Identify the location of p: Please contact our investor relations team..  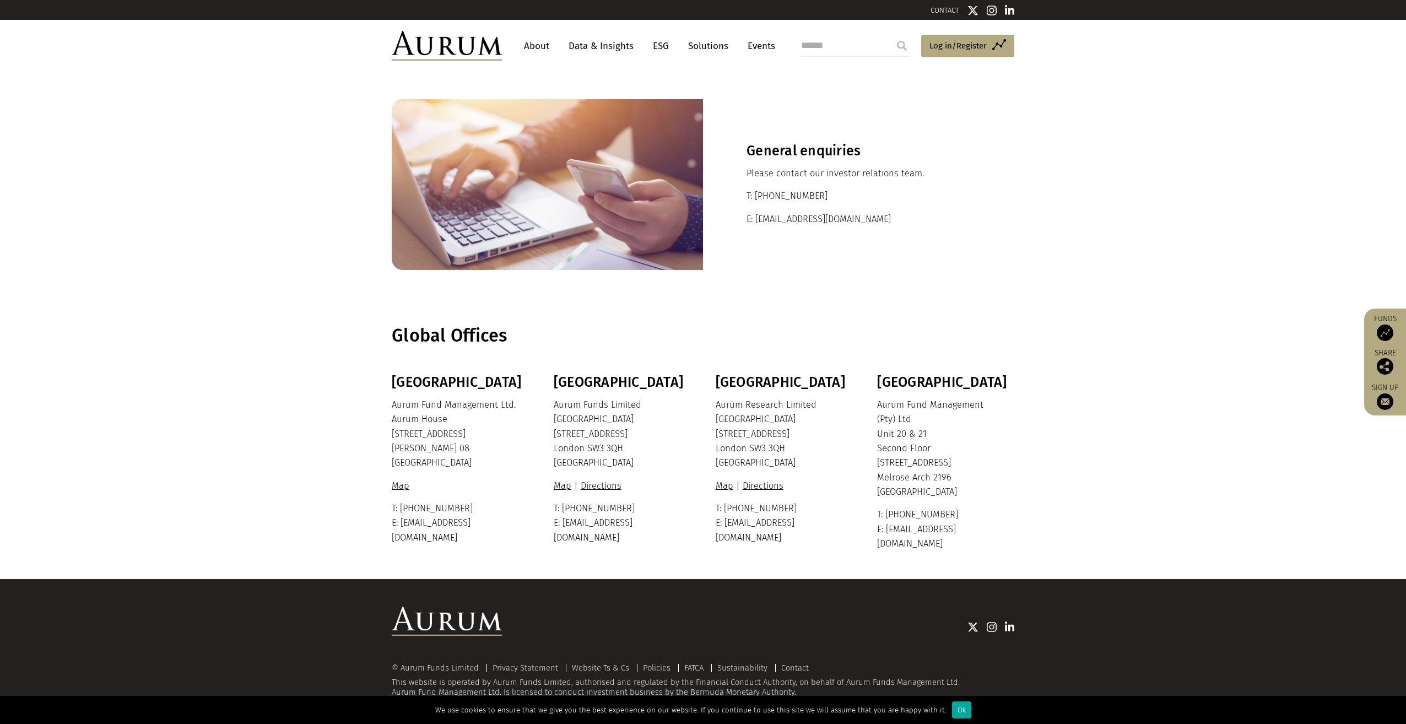
(859, 174).